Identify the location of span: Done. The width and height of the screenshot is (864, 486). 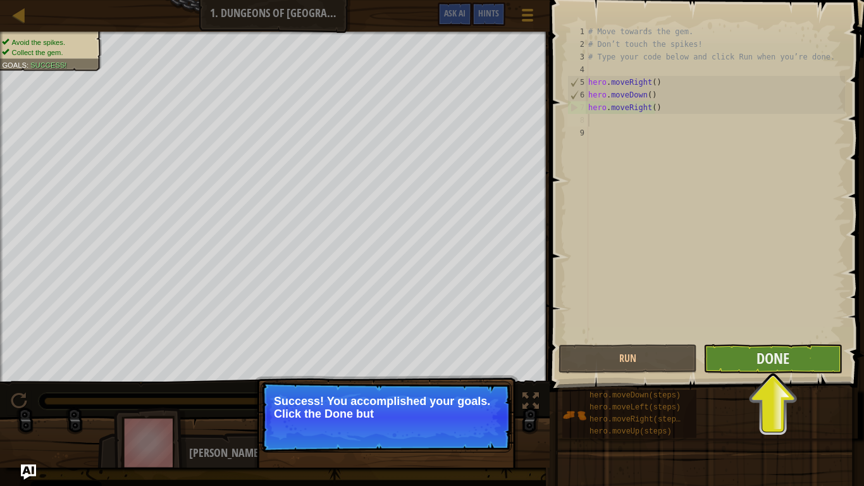
(773, 358).